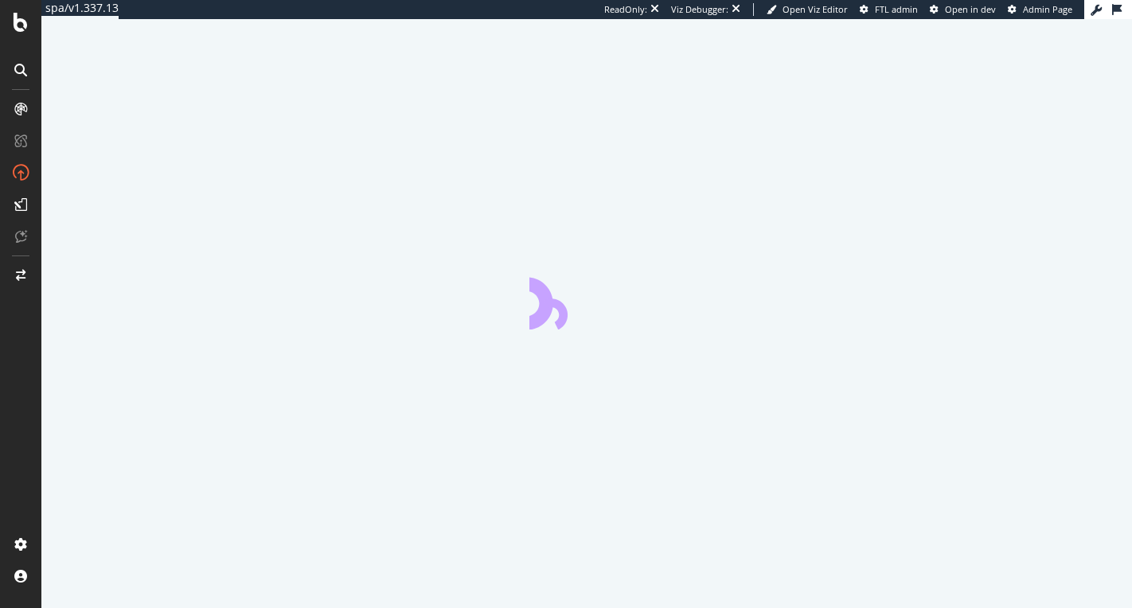 The width and height of the screenshot is (1132, 608). I want to click on a: Open Viz Editor, so click(807, 10).